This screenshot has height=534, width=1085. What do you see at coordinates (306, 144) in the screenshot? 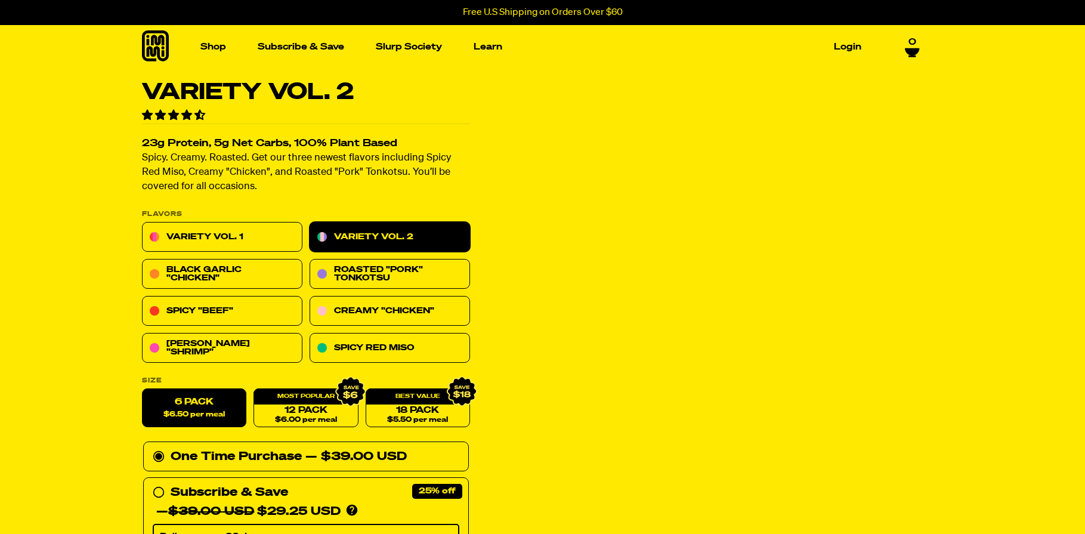
I see `h2: 23g Protein, 5g Net Carbs, 100% Plant Based` at bounding box center [306, 144].